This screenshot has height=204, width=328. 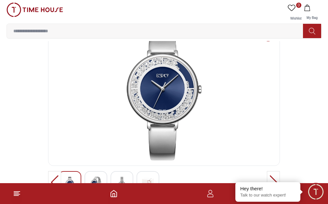 What do you see at coordinates (114, 193) in the screenshot?
I see `a: Home` at bounding box center [114, 193].